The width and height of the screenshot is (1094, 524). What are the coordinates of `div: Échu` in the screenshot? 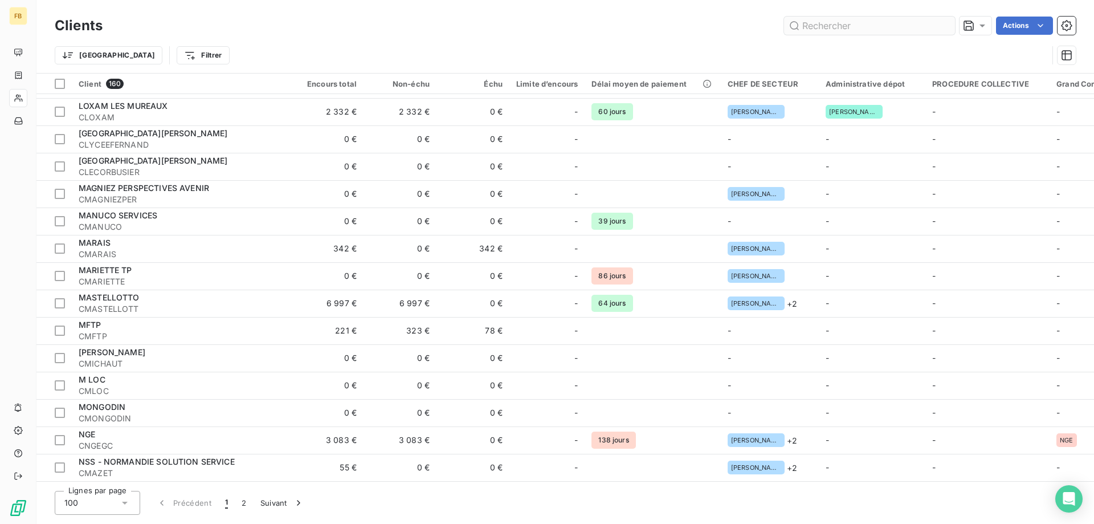 It's located at (473, 84).